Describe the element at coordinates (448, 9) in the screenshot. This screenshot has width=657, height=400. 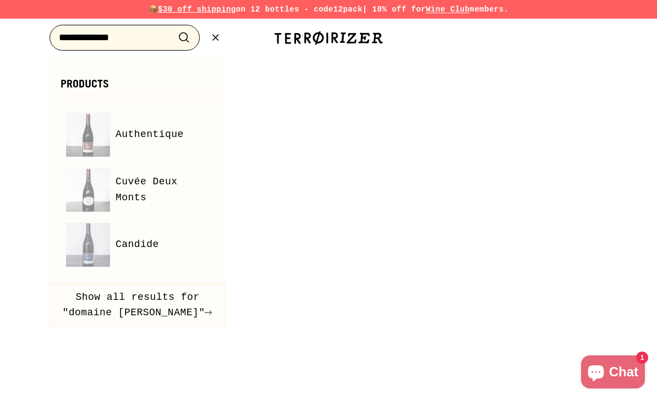
I see `a: Wine Club` at that location.